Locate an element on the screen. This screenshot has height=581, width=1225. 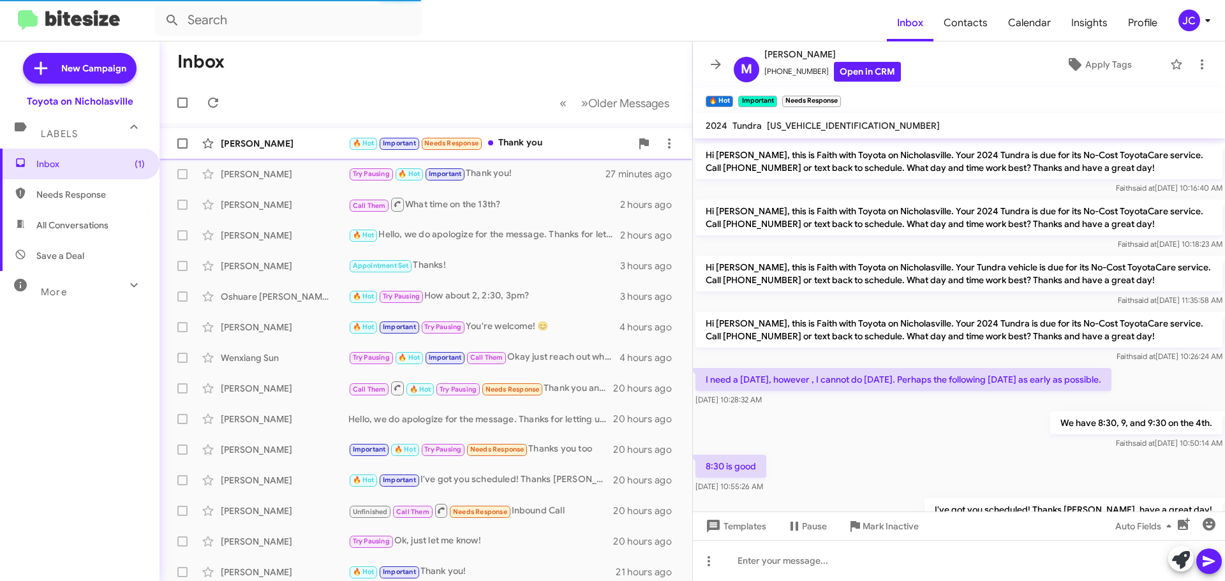
span: Save a Deal is located at coordinates (60, 256).